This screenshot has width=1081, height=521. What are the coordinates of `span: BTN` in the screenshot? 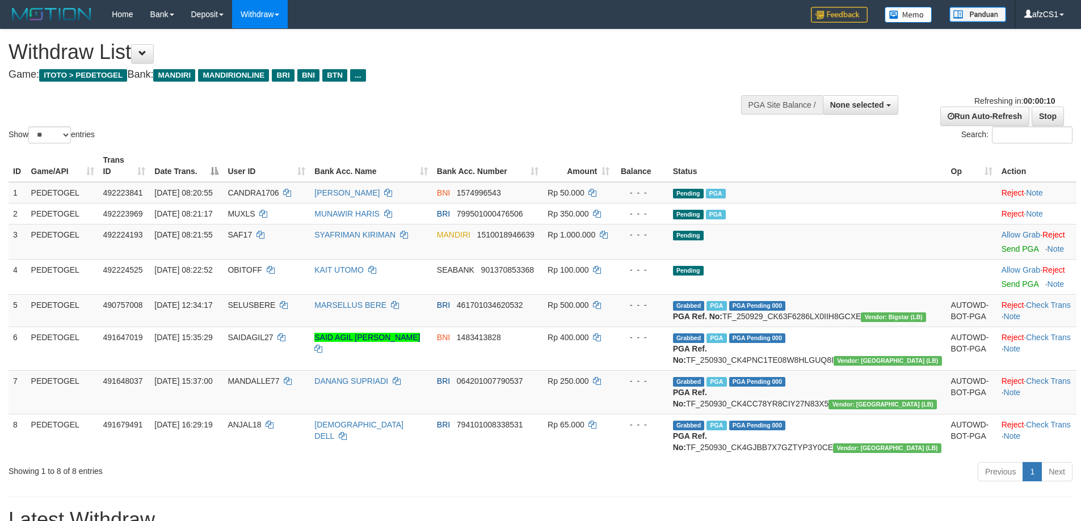 It's located at (335, 75).